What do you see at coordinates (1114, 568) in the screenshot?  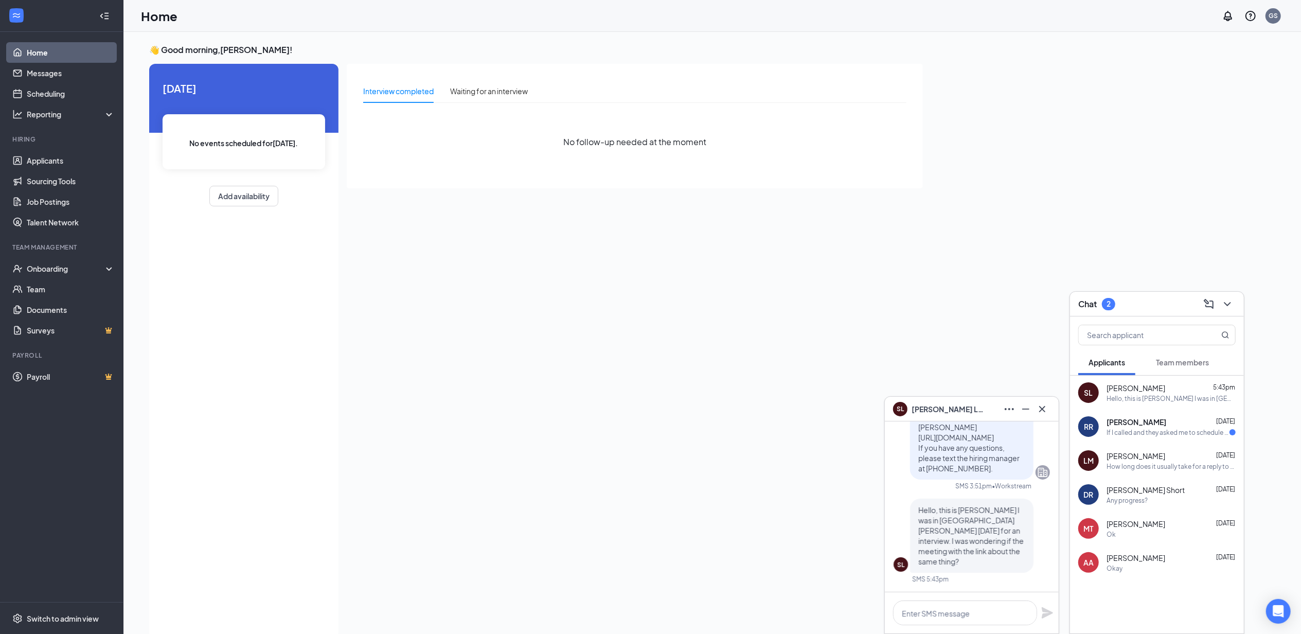 I see `div: Okay` at bounding box center [1114, 568].